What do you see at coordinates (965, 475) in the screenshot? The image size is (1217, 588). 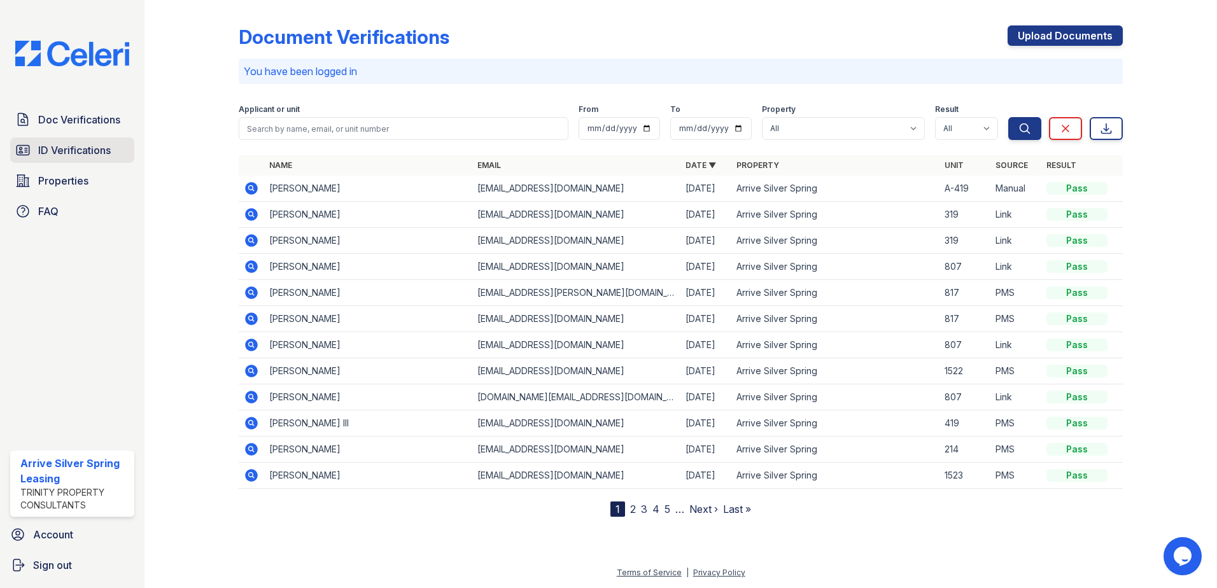 I see `td: 1523` at bounding box center [965, 475].